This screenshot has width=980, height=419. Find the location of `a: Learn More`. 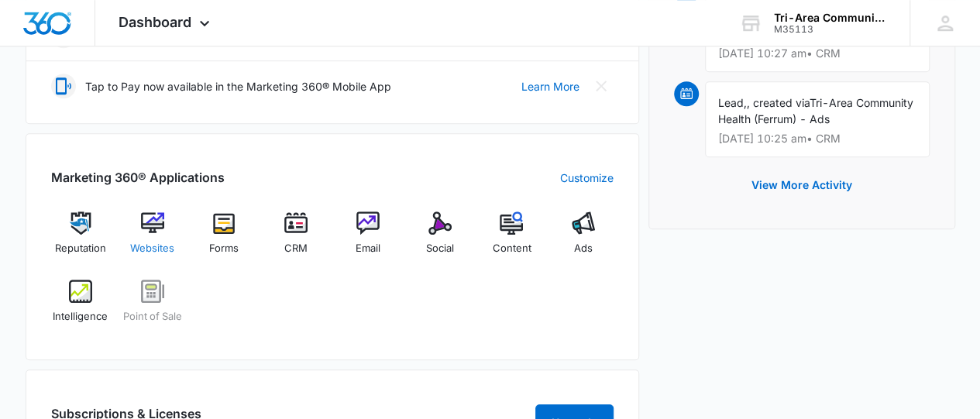

a: Learn More is located at coordinates (550, 86).